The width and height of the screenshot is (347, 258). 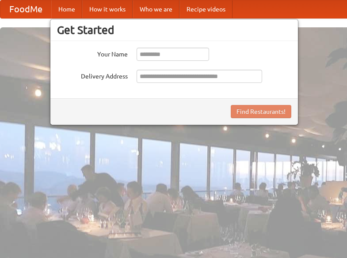 What do you see at coordinates (174, 30) in the screenshot?
I see `h3: Get Started` at bounding box center [174, 30].